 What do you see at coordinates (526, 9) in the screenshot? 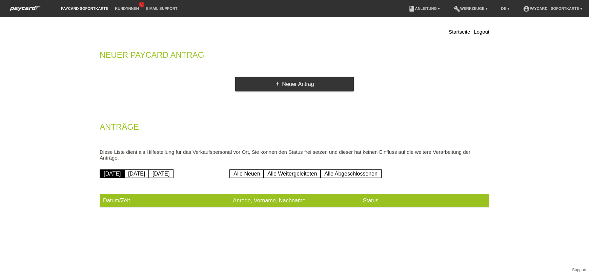
I see `i: account_circle` at bounding box center [526, 9].